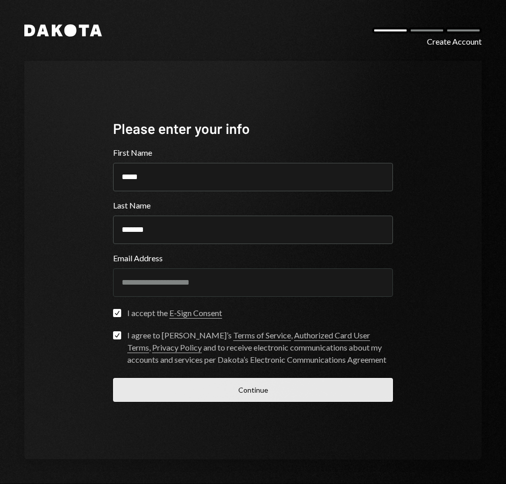 This screenshot has width=506, height=484. Describe the element at coordinates (174, 313) in the screenshot. I see `div: I accept the` at that location.